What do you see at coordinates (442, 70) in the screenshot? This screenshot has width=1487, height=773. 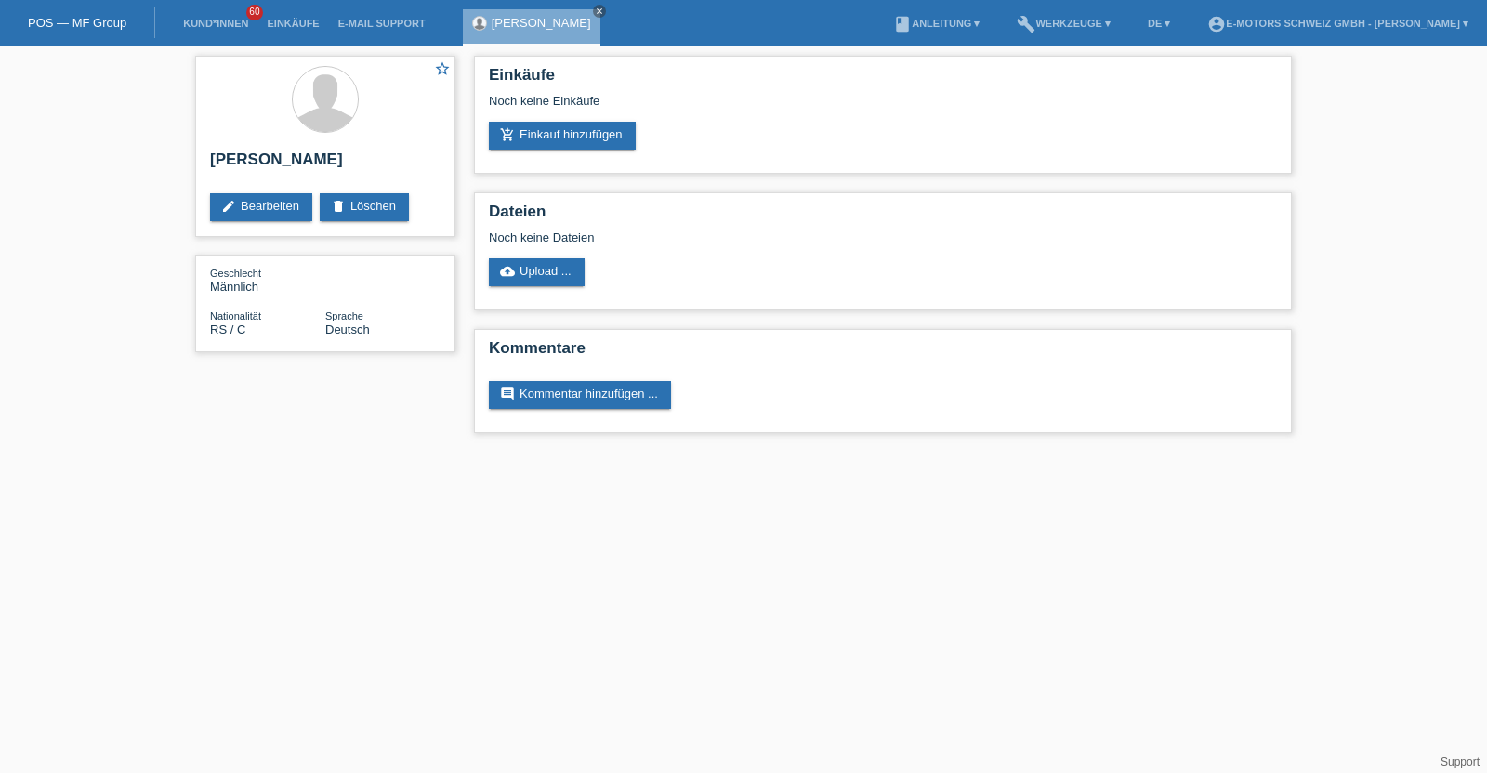 I see `a: star_border` at bounding box center [442, 70].